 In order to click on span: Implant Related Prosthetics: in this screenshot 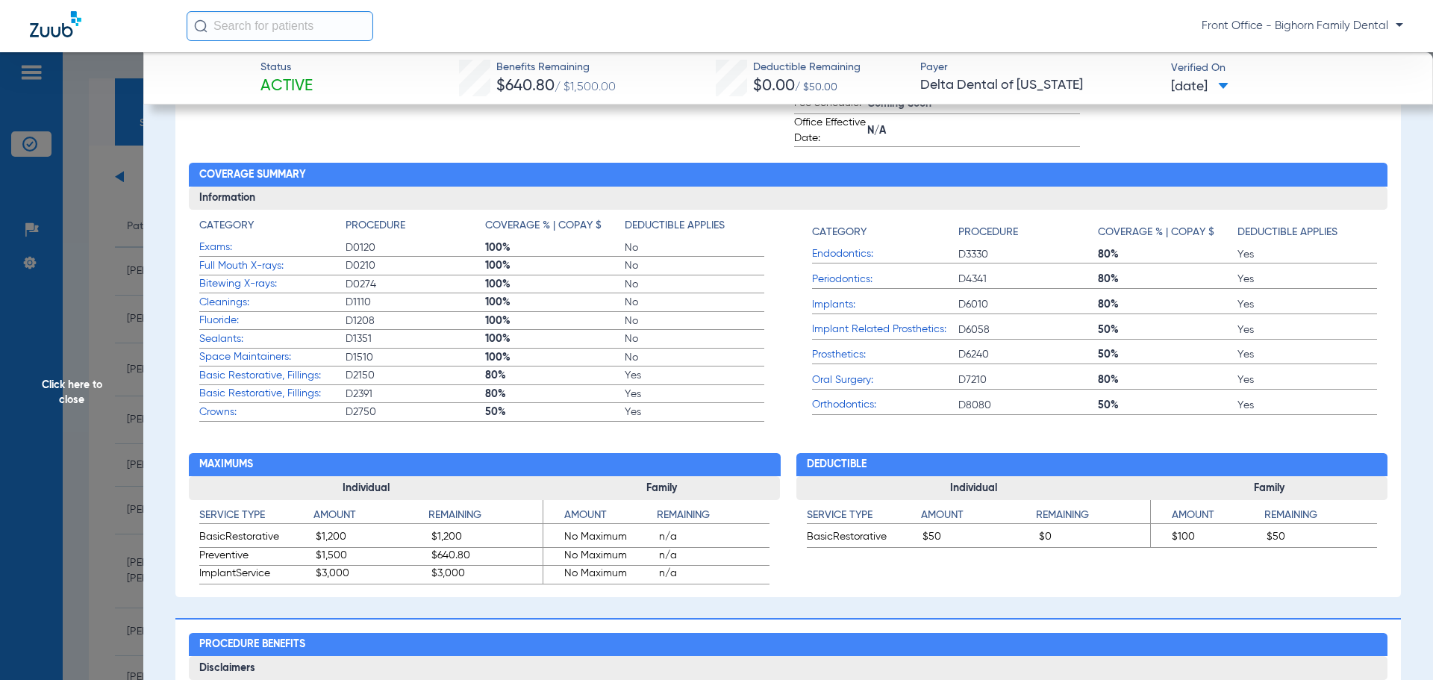, I will do `click(885, 329)`.